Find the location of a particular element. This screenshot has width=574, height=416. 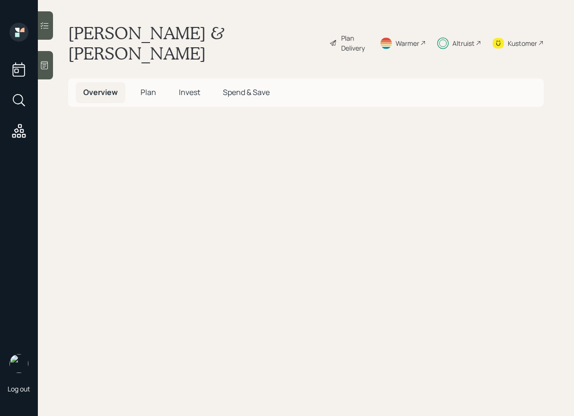

div: Altruist is located at coordinates (463, 43).